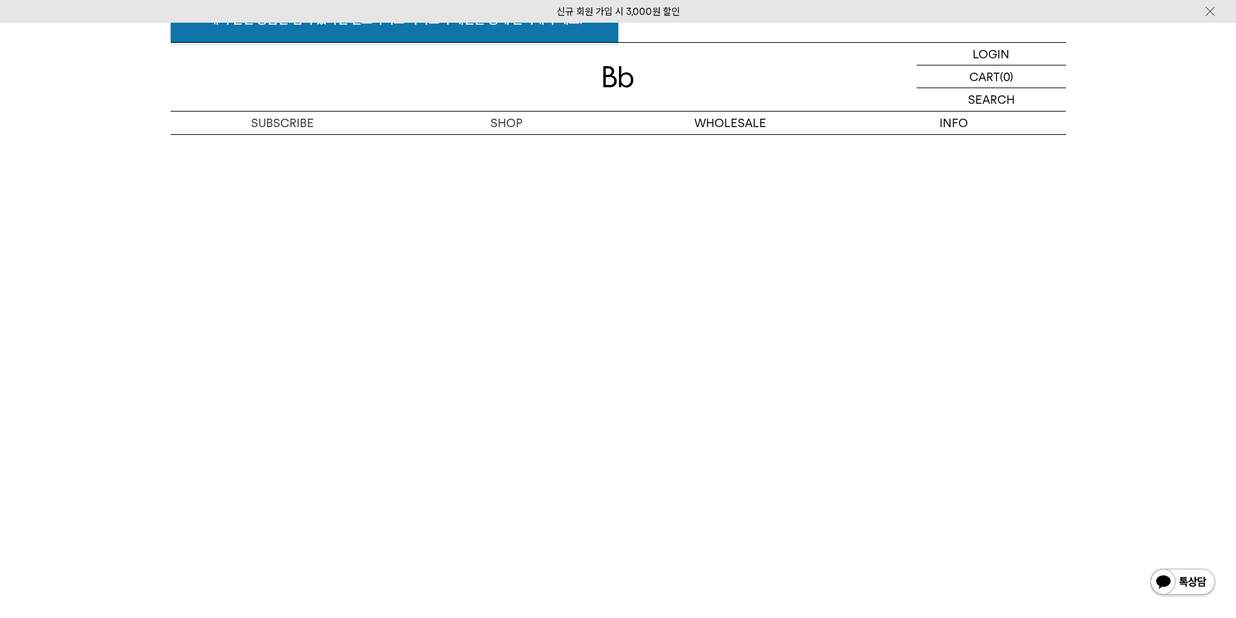 The height and width of the screenshot is (618, 1236). I want to click on p: LOGIN, so click(991, 54).